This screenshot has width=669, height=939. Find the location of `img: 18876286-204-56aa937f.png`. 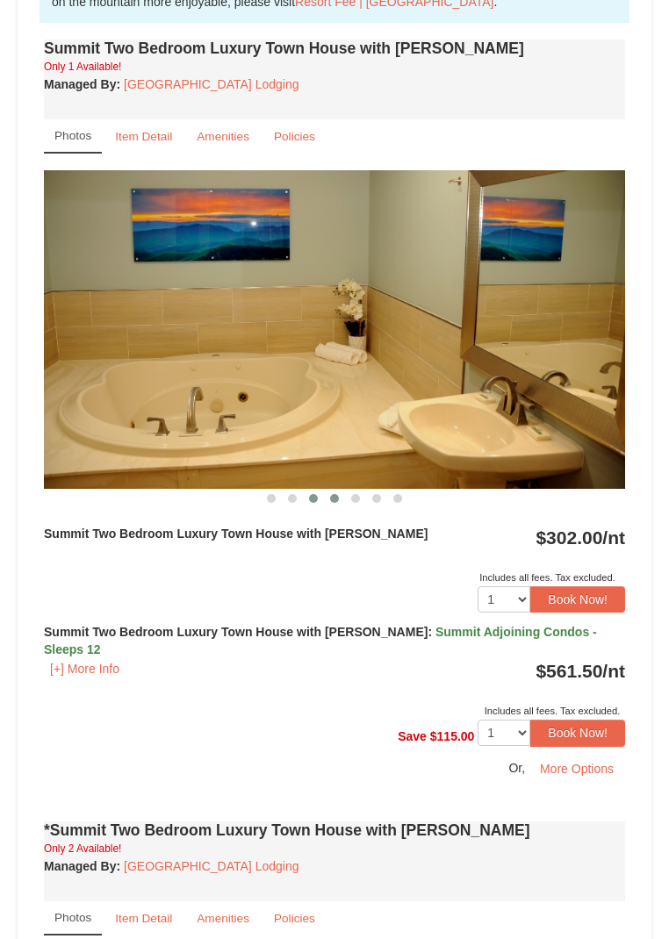

img: 18876286-204-56aa937f.png is located at coordinates (334, 329).